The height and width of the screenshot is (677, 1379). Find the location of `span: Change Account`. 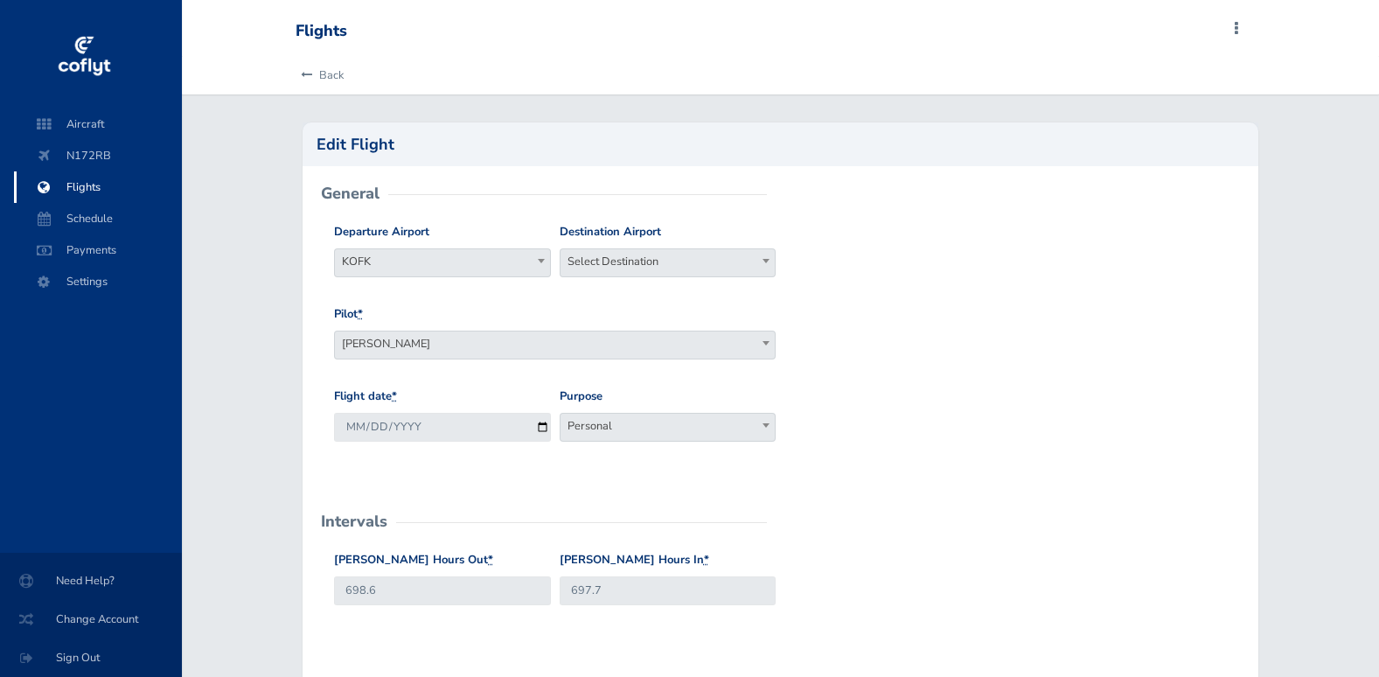

span: Change Account is located at coordinates (91, 619).